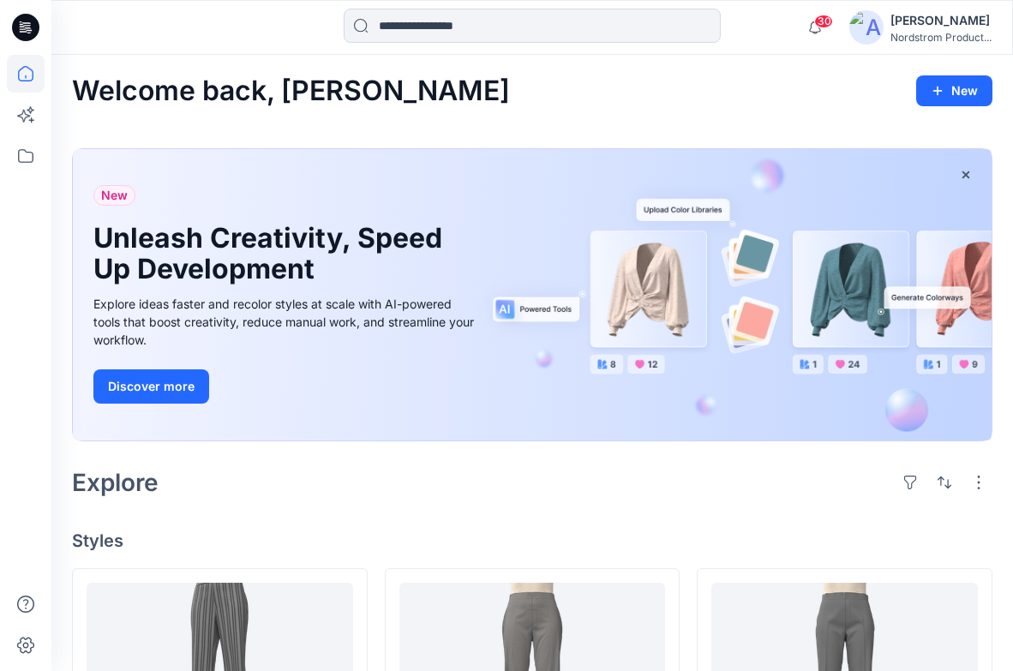  What do you see at coordinates (954, 91) in the screenshot?
I see `button: New` at bounding box center [954, 91].